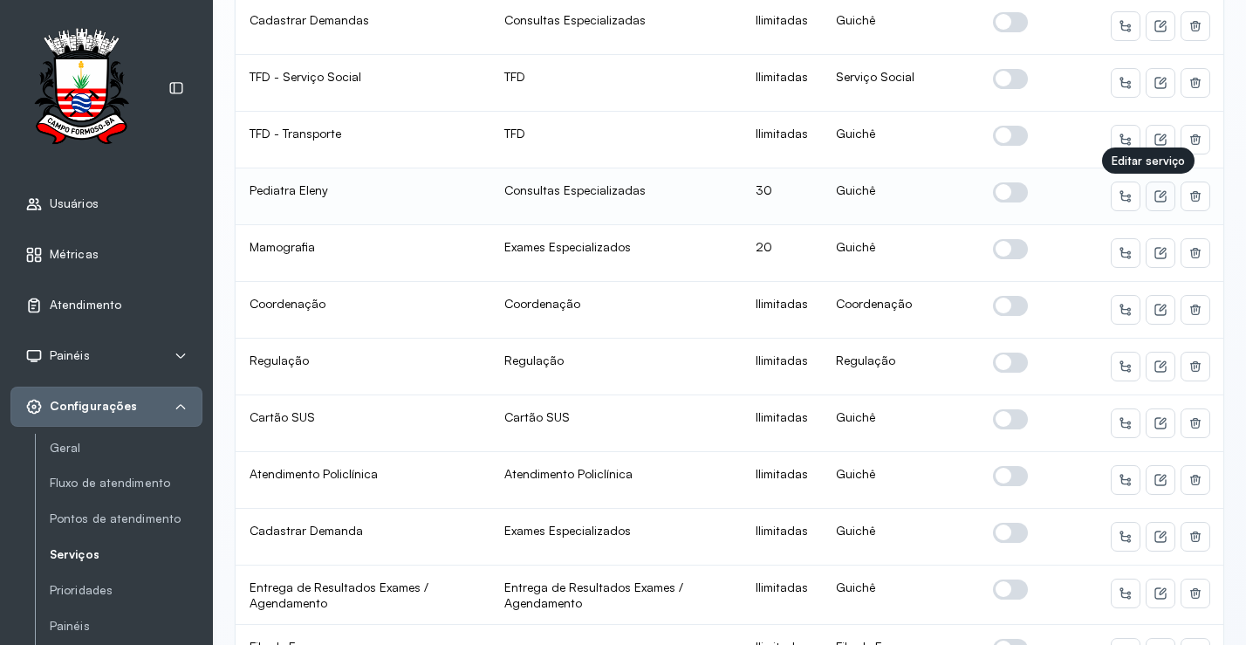 The height and width of the screenshot is (645, 1246). I want to click on div: Coordenação, so click(616, 304).